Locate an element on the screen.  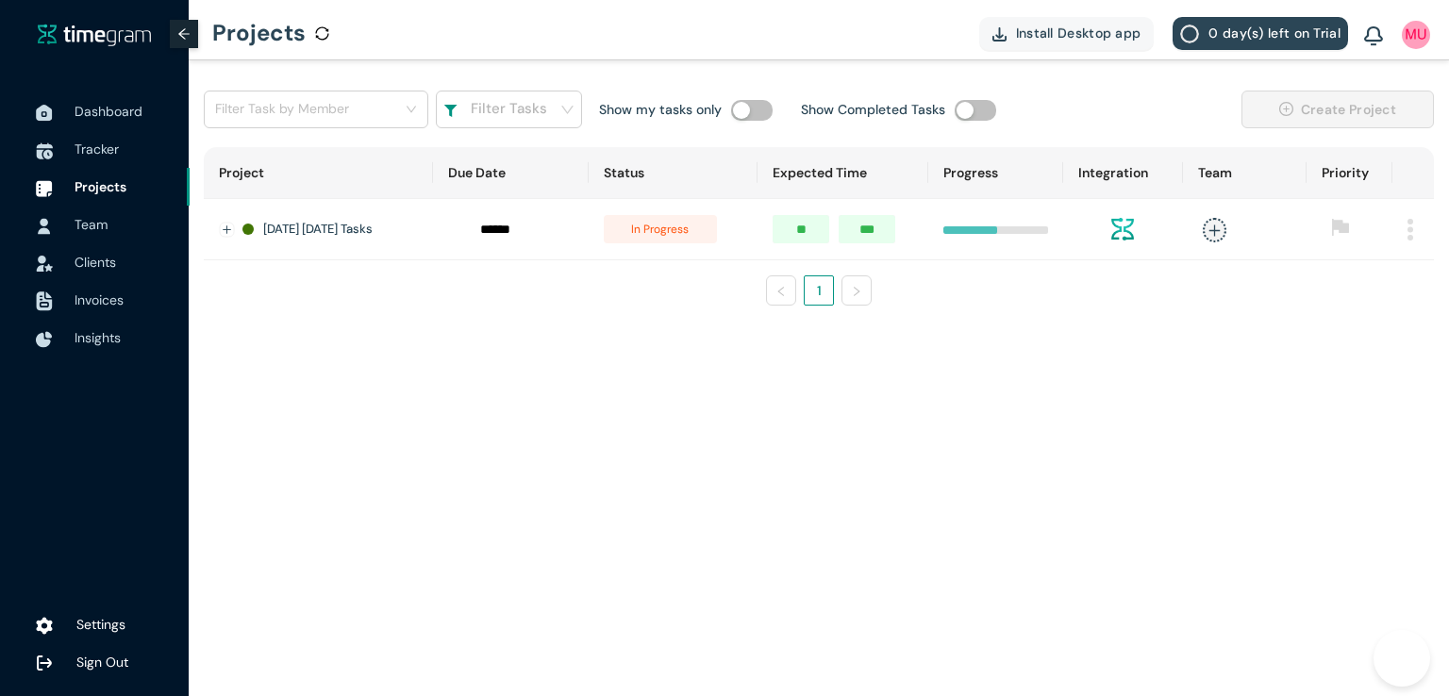
th: Priority is located at coordinates (1349, 173).